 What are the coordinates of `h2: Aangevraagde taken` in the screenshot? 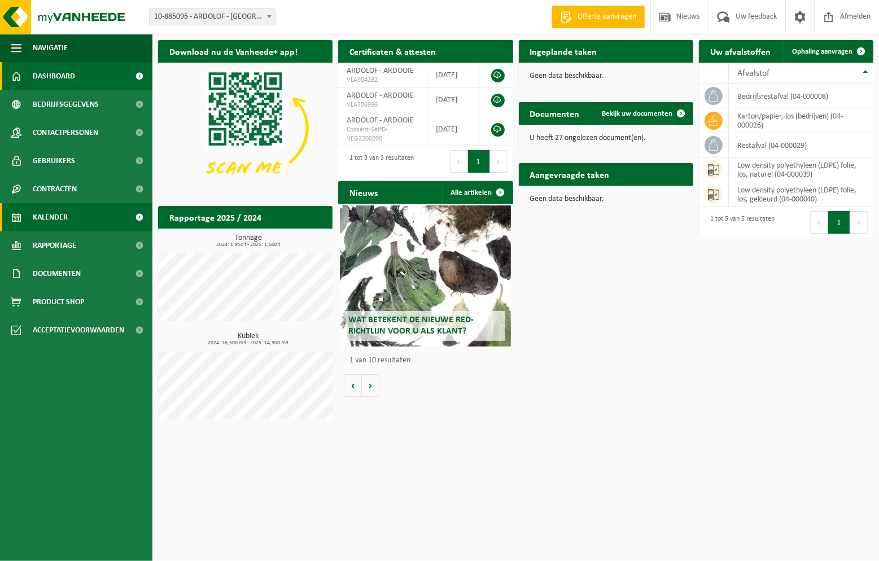 It's located at (570, 174).